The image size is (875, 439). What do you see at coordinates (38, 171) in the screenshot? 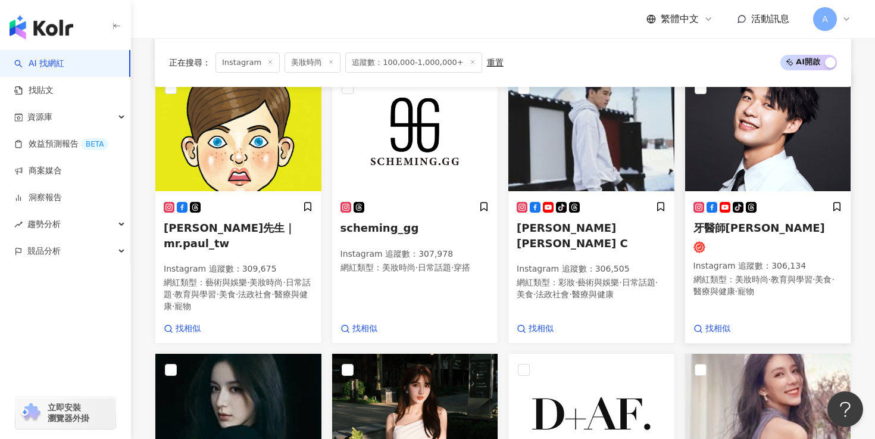
I see `a: 商案媒合` at bounding box center [38, 171].